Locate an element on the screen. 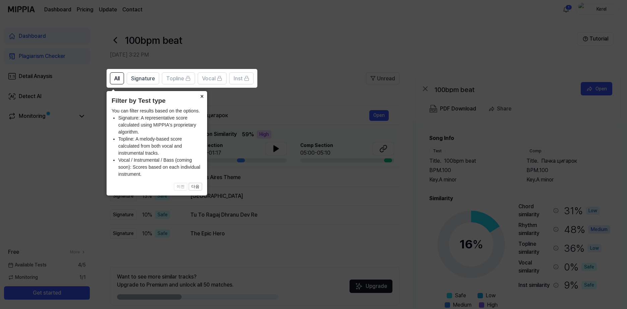 This screenshot has width=627, height=309. button: 다음 is located at coordinates (195, 187).